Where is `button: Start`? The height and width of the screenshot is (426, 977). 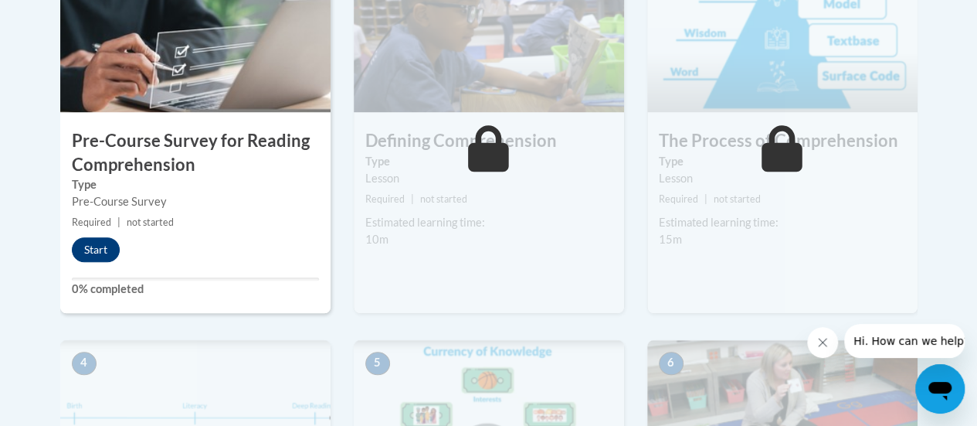 button: Start is located at coordinates (96, 249).